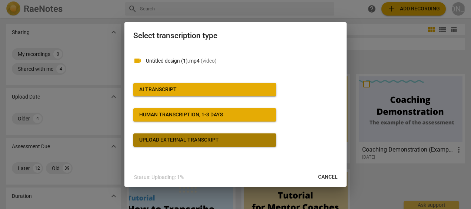 This screenshot has width=471, height=209. Describe the element at coordinates (179, 140) in the screenshot. I see `div: Upload external transcript` at that location.